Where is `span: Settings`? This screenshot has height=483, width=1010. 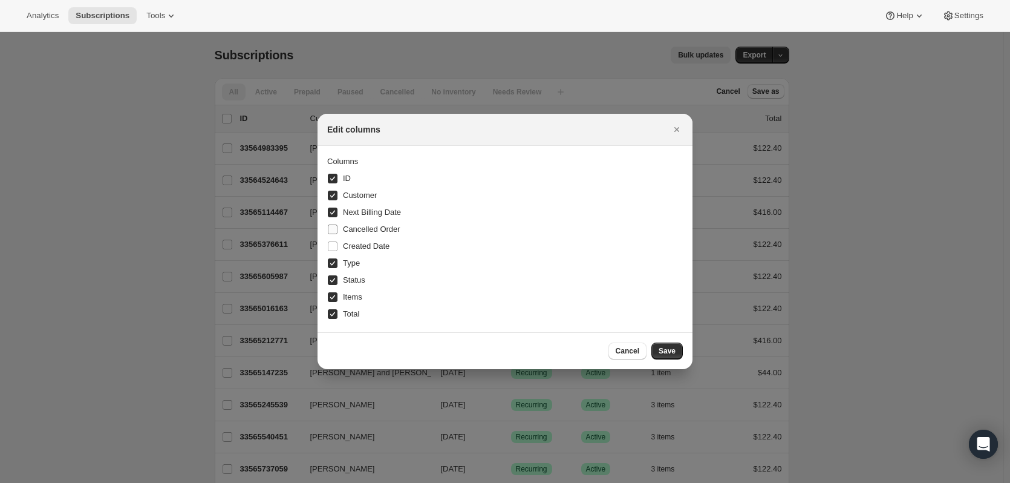
span: Settings is located at coordinates (969, 16).